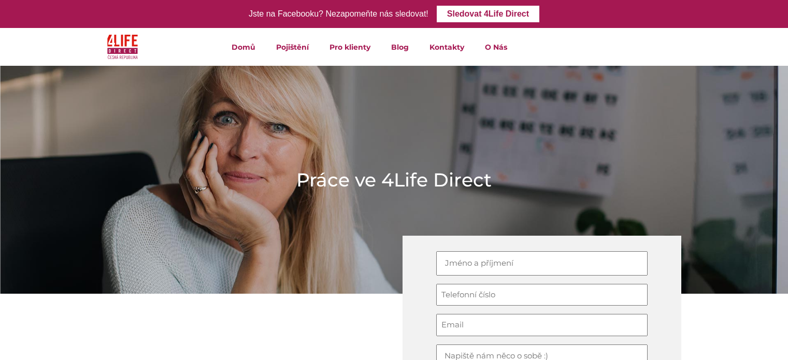 Image resolution: width=788 pixels, height=360 pixels. What do you see at coordinates (394, 180) in the screenshot?
I see `h1: Práce ve 4Life Direct` at bounding box center [394, 180].